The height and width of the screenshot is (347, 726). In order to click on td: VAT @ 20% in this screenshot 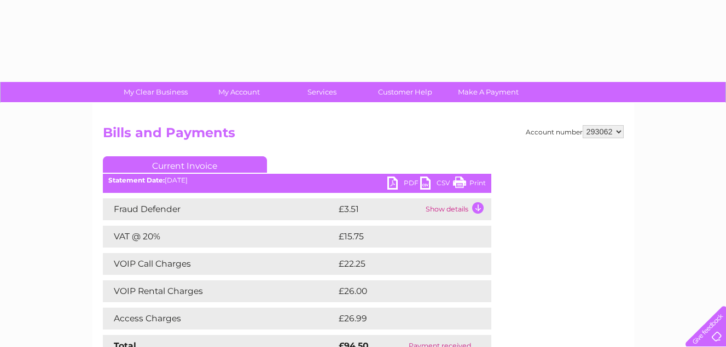, I will do `click(219, 237)`.